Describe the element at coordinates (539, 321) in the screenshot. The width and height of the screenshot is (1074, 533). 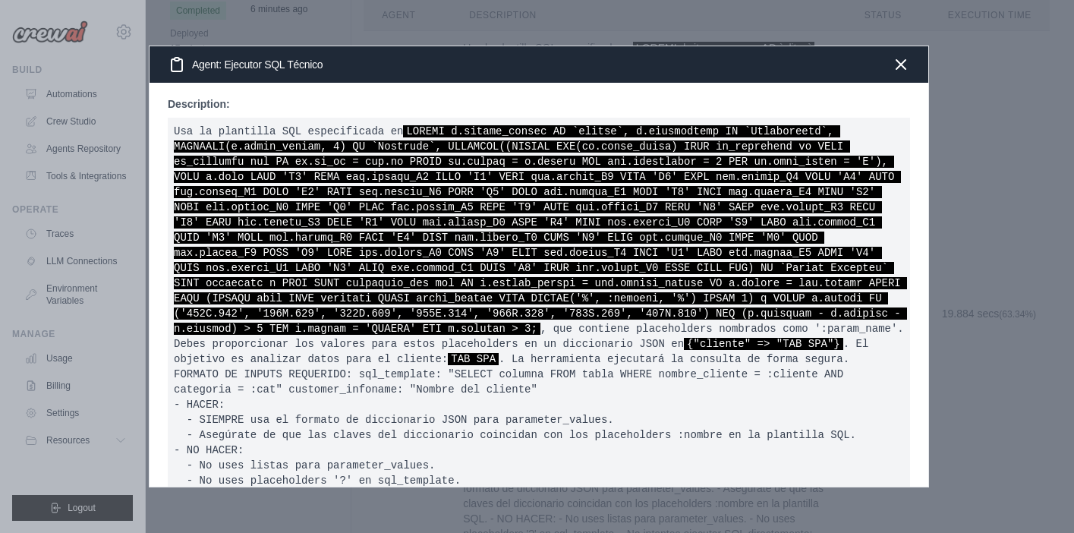
I see `pre: Usa la plantilla SQL especificada en , que contiene placeholders nombrados como ':param_name'. De...` at that location.